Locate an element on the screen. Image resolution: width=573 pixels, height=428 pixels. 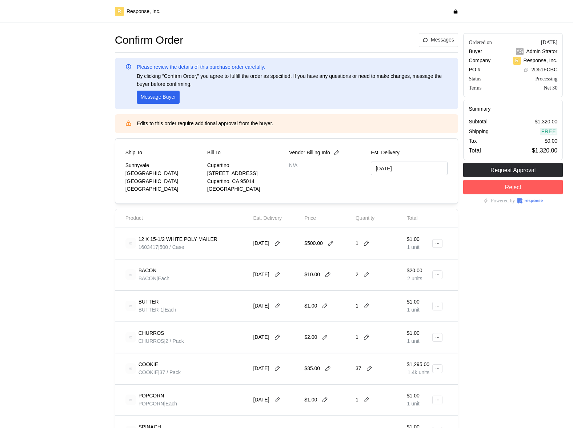
span: | 500 / Case is located at coordinates (171, 247).